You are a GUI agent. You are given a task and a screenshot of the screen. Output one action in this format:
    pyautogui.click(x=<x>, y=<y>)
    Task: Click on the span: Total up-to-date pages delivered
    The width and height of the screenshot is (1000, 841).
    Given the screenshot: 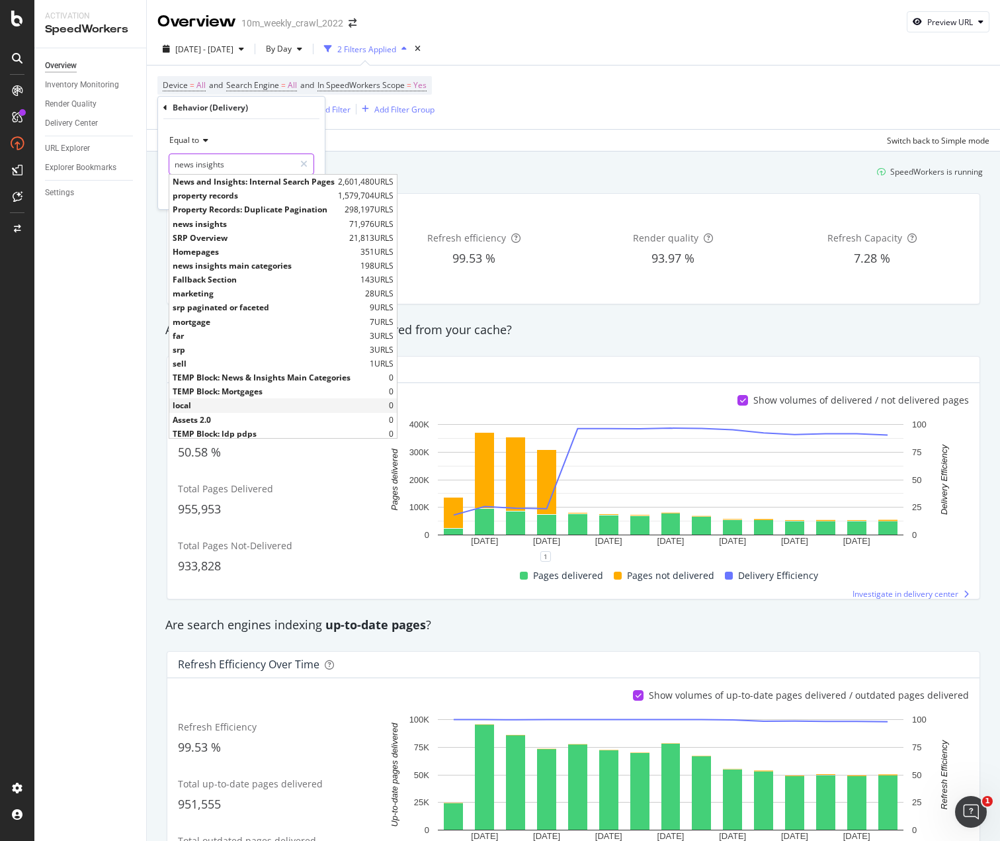 What is the action you would take?
    pyautogui.click(x=250, y=783)
    